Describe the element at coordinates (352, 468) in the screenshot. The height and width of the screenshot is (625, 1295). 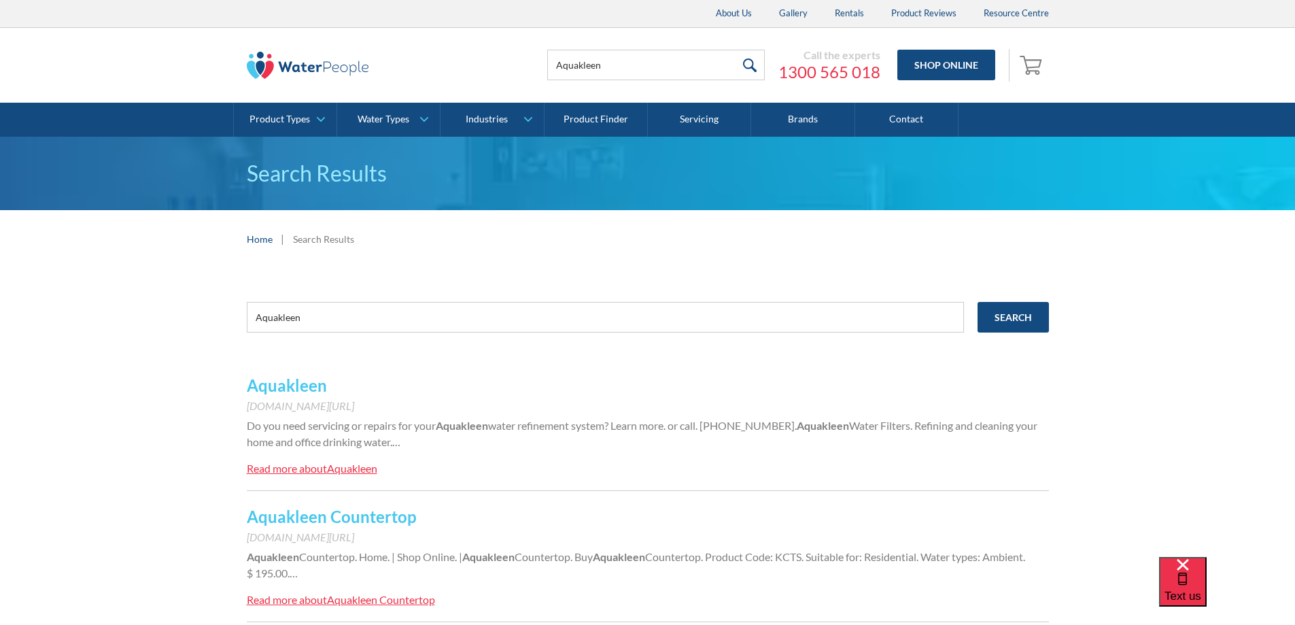
I see `div: Aquakleen` at that location.